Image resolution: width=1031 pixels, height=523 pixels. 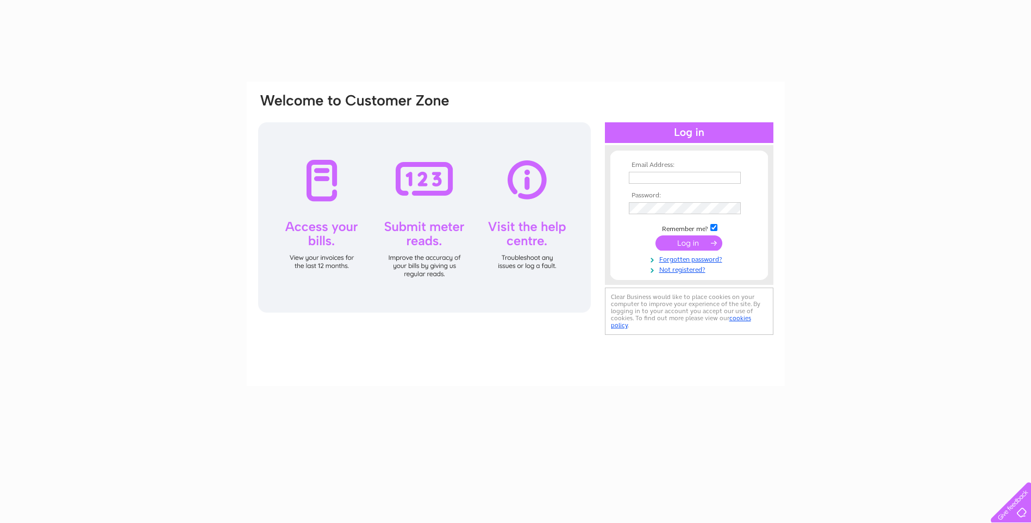 What do you see at coordinates (690, 258) in the screenshot?
I see `a: Forgotten password?` at bounding box center [690, 258].